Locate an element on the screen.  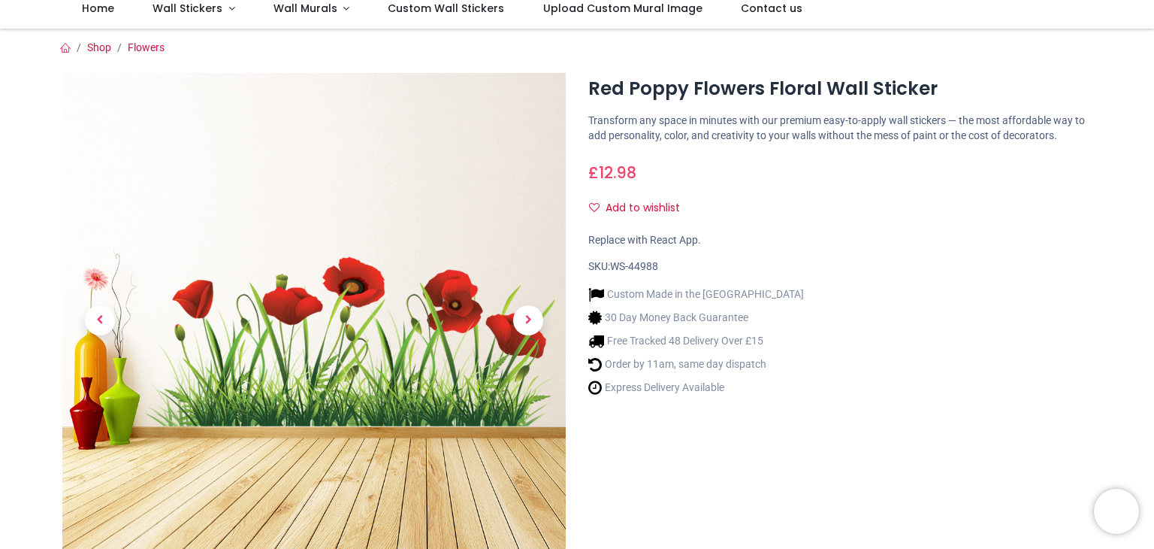
a: Flowers is located at coordinates (146, 47).